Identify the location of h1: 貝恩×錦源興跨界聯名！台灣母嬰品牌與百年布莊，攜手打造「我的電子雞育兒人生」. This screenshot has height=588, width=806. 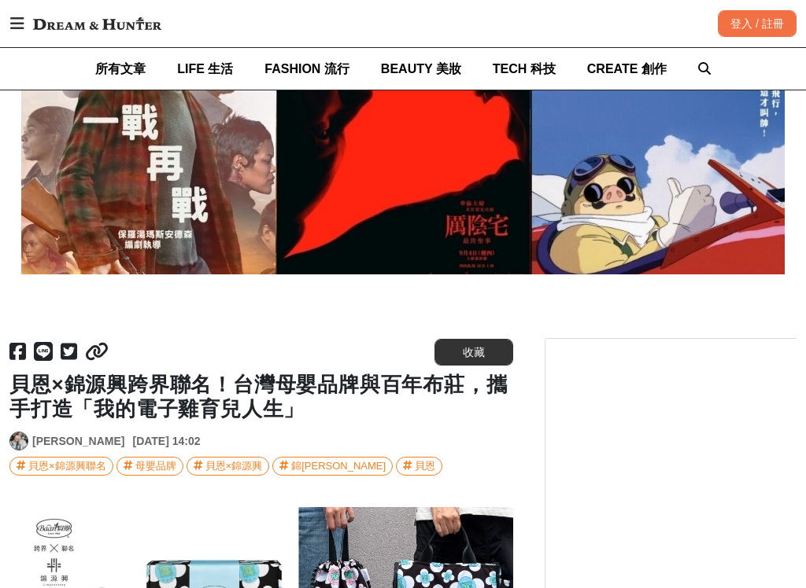
(261, 397).